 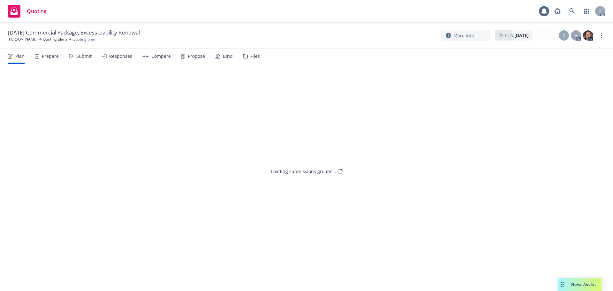 I want to click on span: H, so click(x=576, y=35).